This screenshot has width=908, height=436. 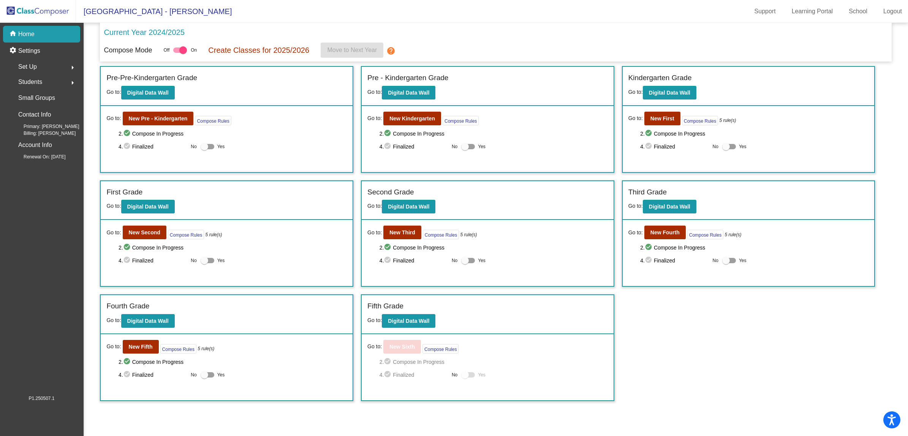 I want to click on p: Settings, so click(x=29, y=51).